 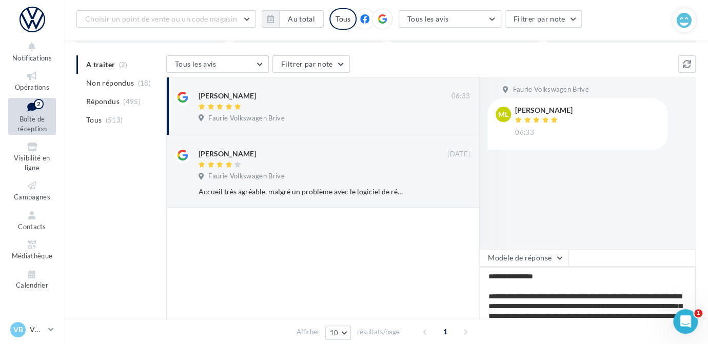 I want to click on div: Tous, so click(x=343, y=19).